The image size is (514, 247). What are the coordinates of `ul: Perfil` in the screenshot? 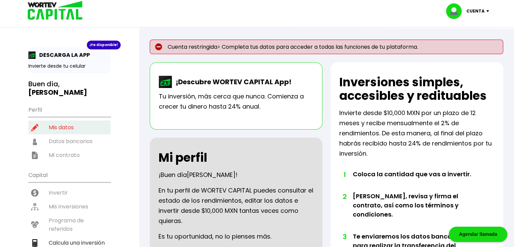 It's located at (69, 132).